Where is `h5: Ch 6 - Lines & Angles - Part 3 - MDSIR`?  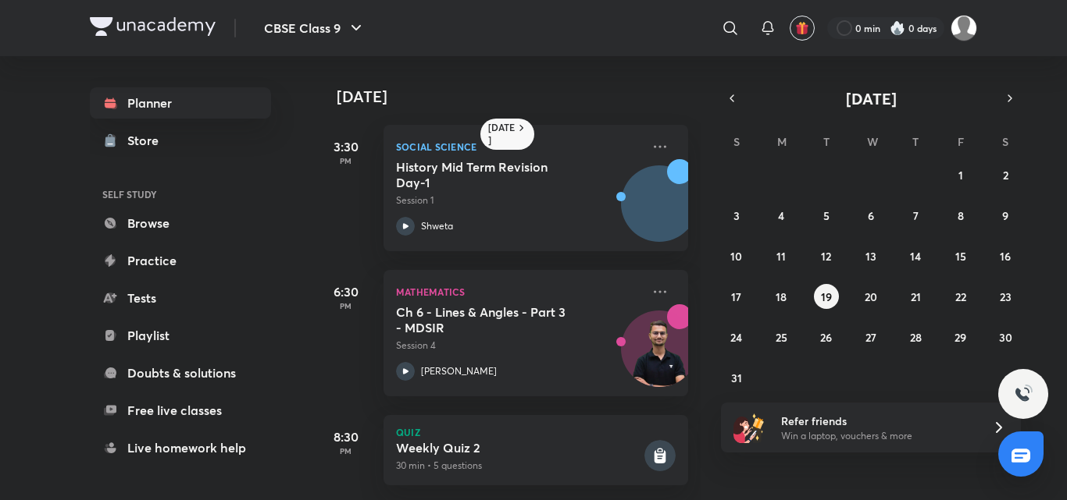 h5: Ch 6 - Lines & Angles - Part 3 - MDSIR is located at coordinates (493, 320).